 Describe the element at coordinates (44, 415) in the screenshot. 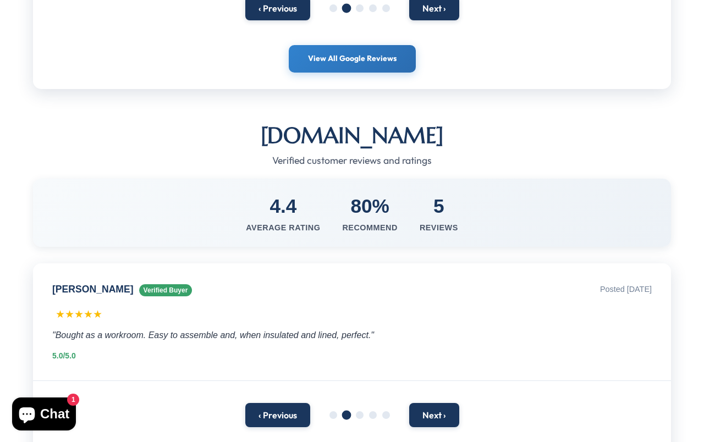

I see `inbox-online-store-chat: Shopify online store chat` at that location.